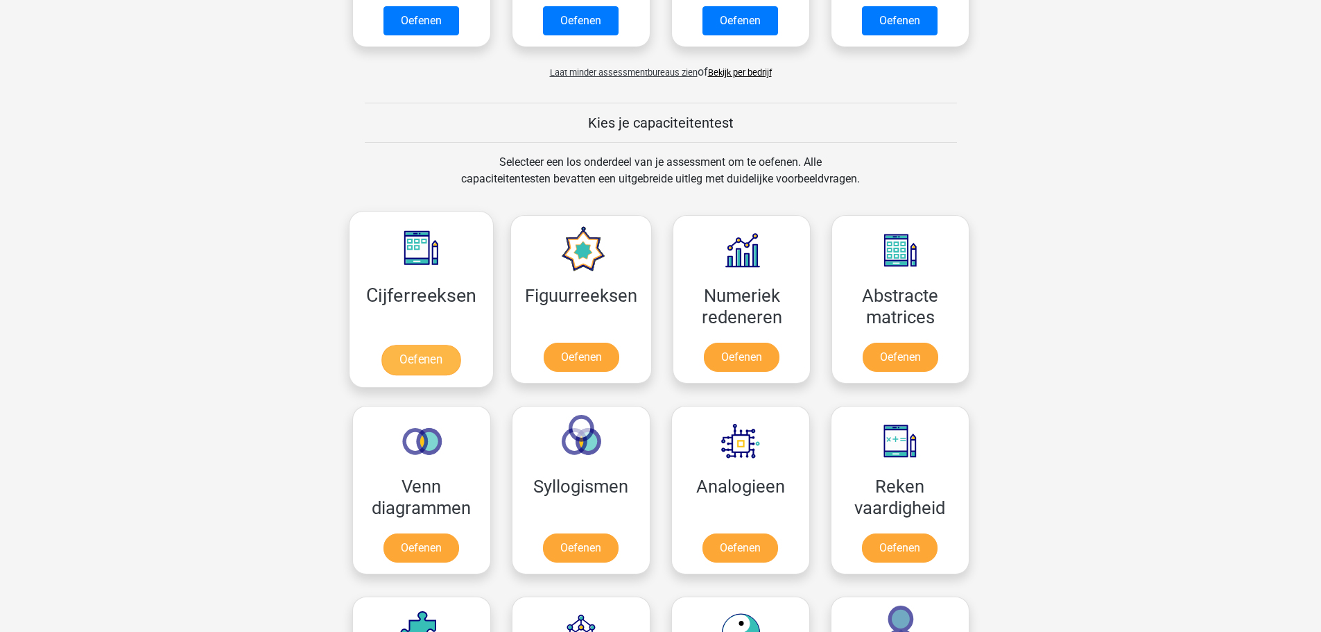  Describe the element at coordinates (740, 72) in the screenshot. I see `a: Bekijk per bedrijf` at that location.